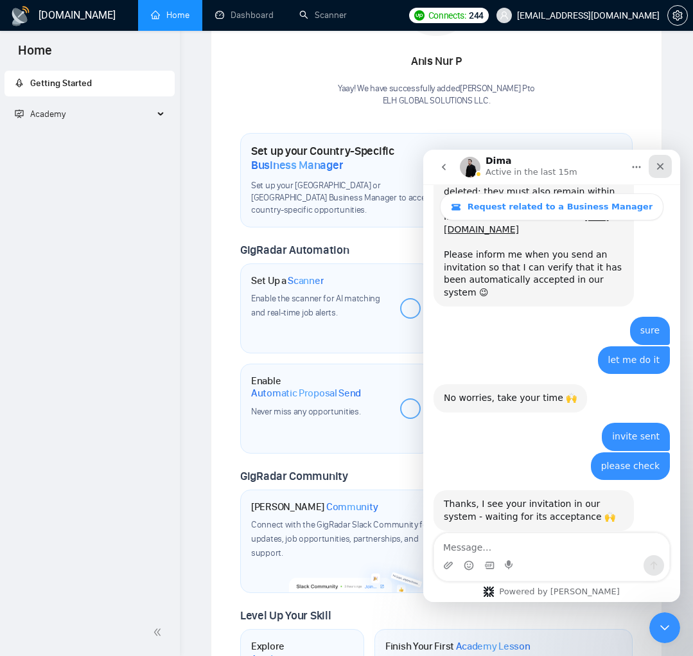  I want to click on span: Home, so click(35, 55).